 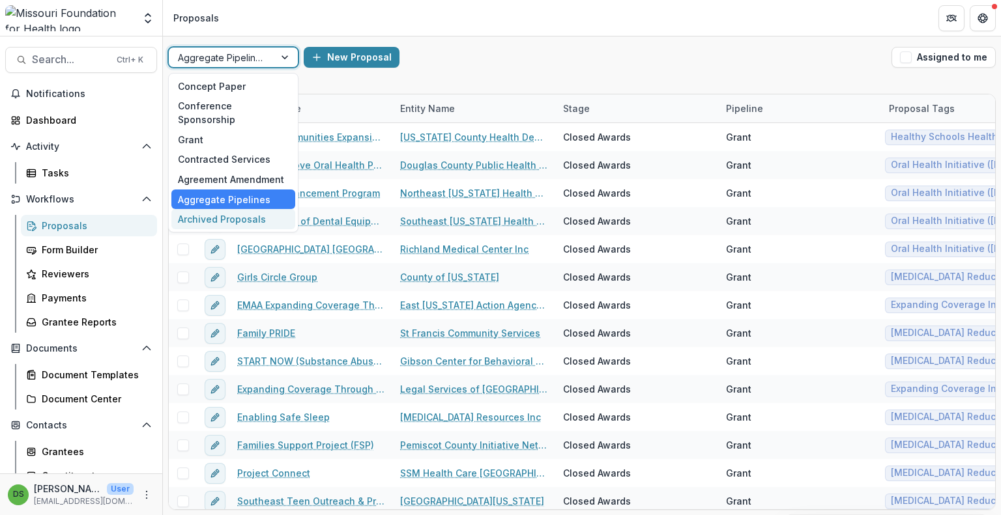 I want to click on div: Contracted Services, so click(x=233, y=160).